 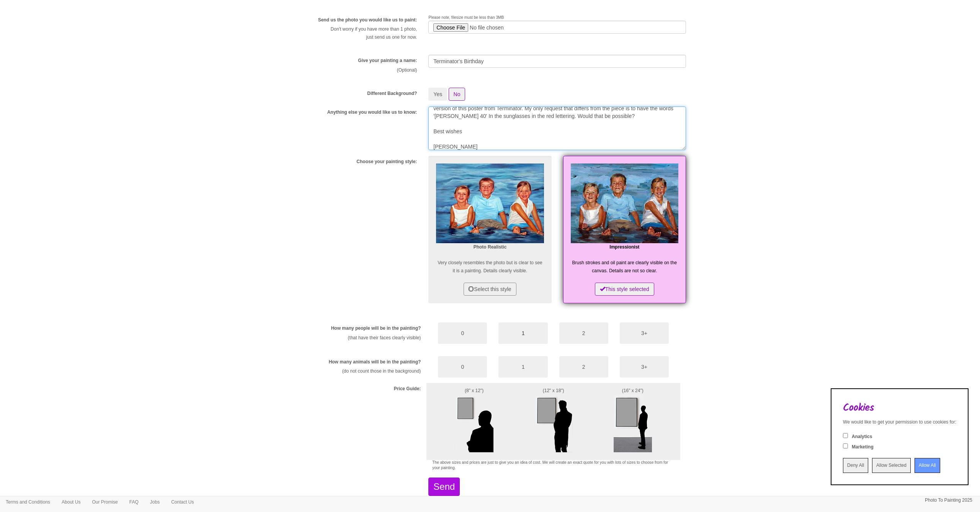 What do you see at coordinates (624, 203) in the screenshot?
I see `img: Impressionist` at bounding box center [624, 203].